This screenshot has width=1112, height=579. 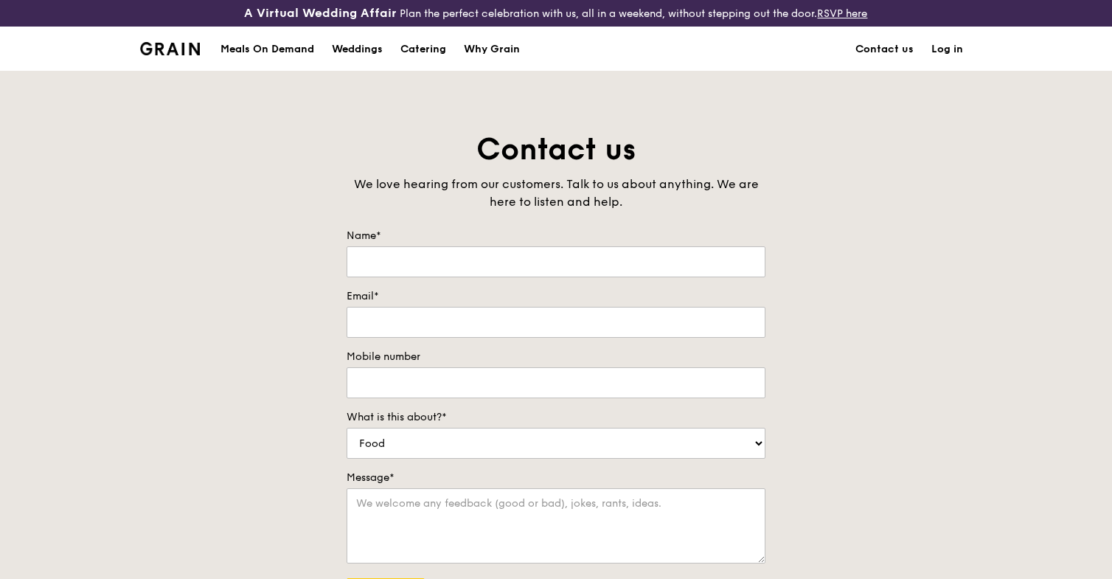 What do you see at coordinates (357, 49) in the screenshot?
I see `a: Weddings` at bounding box center [357, 49].